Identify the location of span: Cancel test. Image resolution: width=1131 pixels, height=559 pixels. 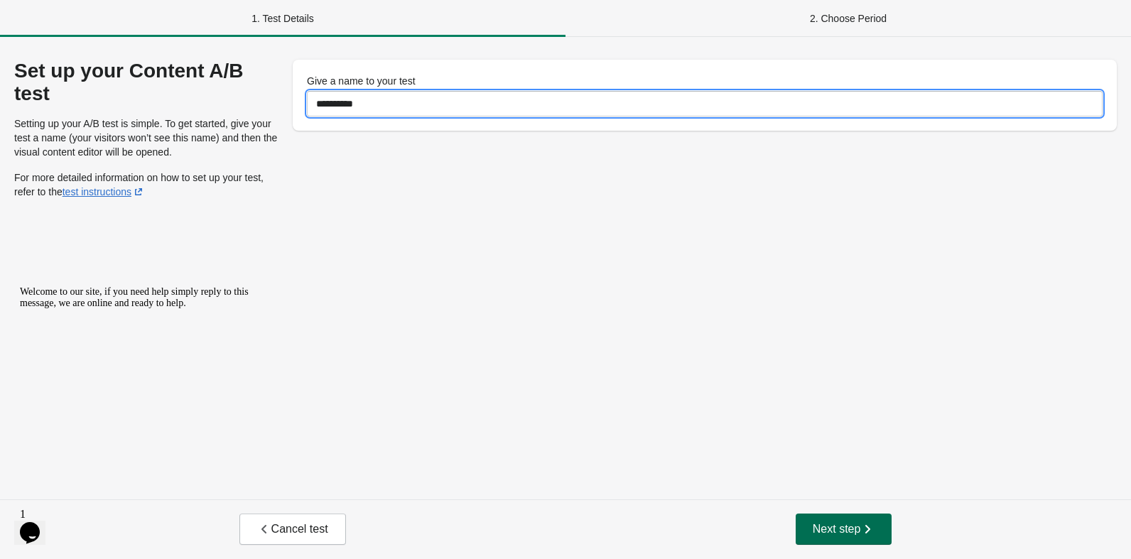
(293, 529).